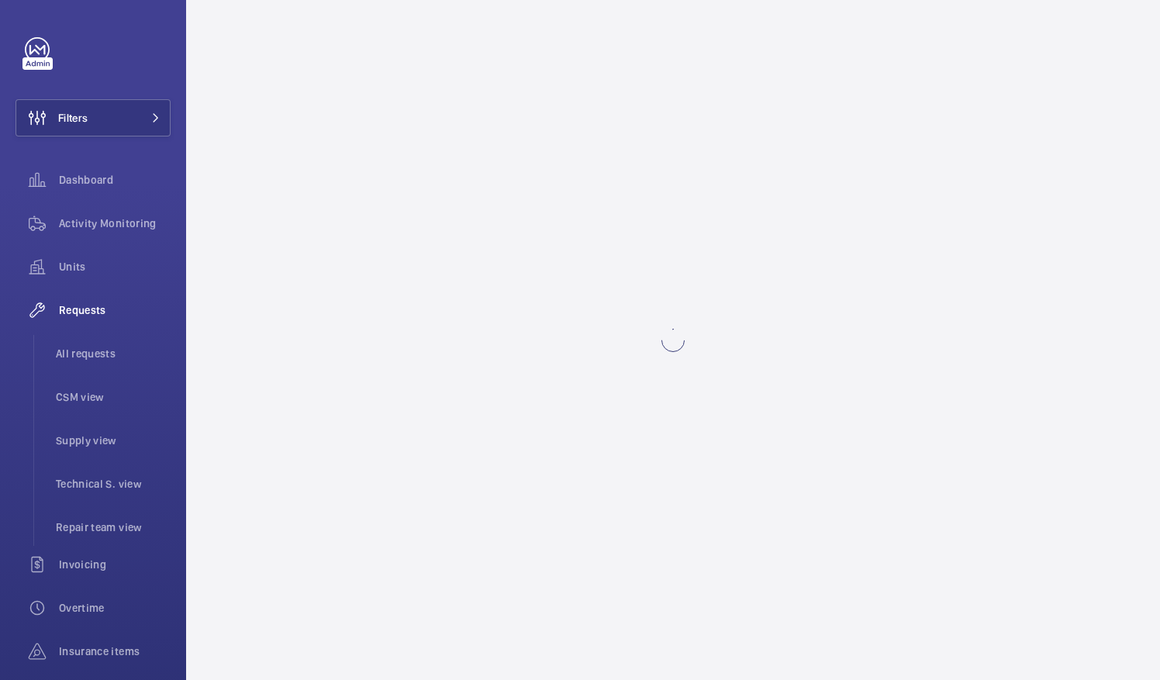 The image size is (1160, 680). I want to click on span: Insurance items, so click(115, 652).